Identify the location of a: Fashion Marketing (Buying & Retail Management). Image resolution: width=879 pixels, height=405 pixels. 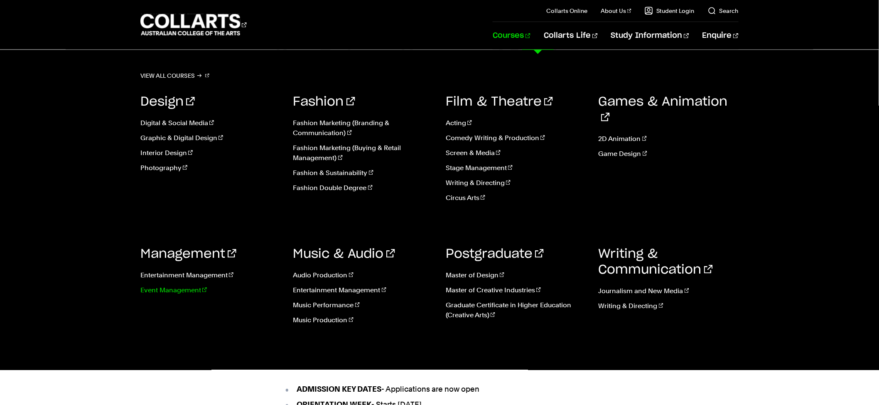
(363, 153).